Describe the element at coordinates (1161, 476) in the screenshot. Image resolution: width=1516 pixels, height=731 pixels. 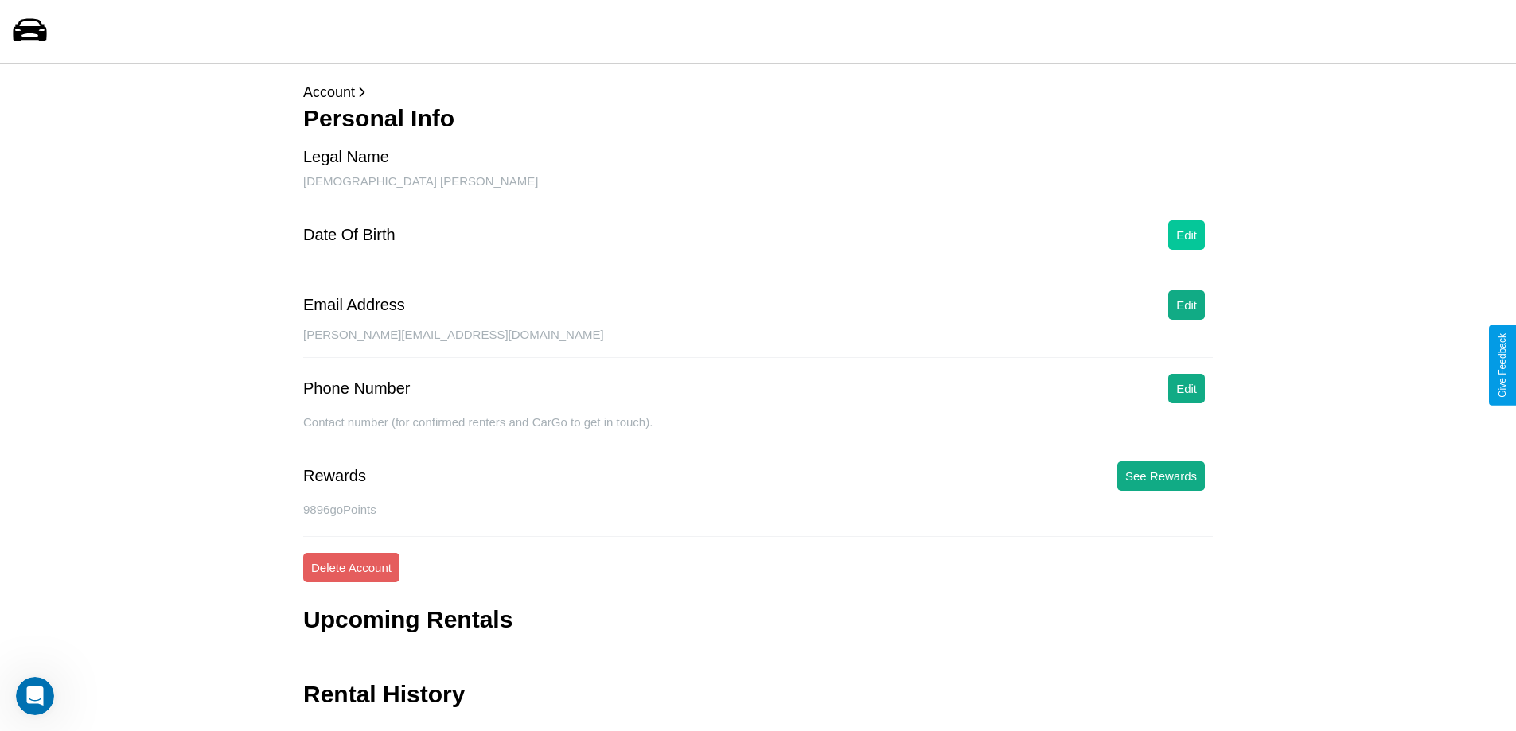
I see `button: See Rewards` at that location.